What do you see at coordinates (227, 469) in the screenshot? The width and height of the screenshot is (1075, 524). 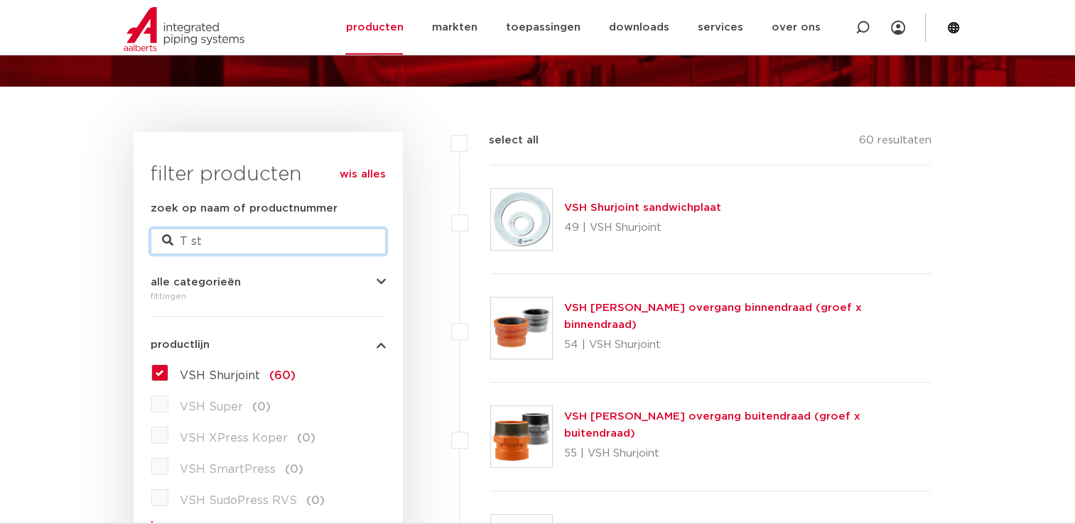 I see `span: VSH SmartPress` at bounding box center [227, 469].